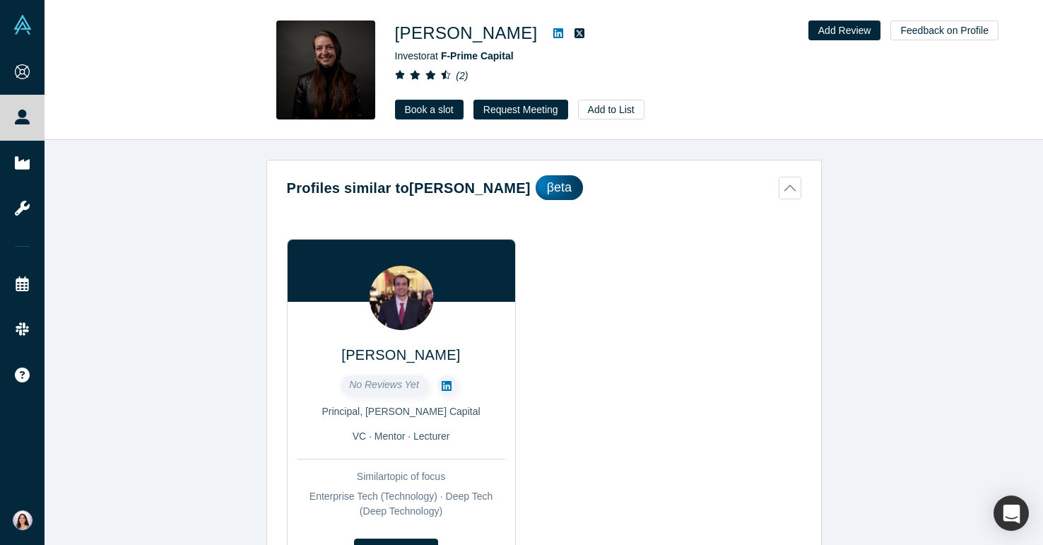 The height and width of the screenshot is (545, 1043). What do you see at coordinates (944, 30) in the screenshot?
I see `button: Feedback on Profile` at bounding box center [944, 30].